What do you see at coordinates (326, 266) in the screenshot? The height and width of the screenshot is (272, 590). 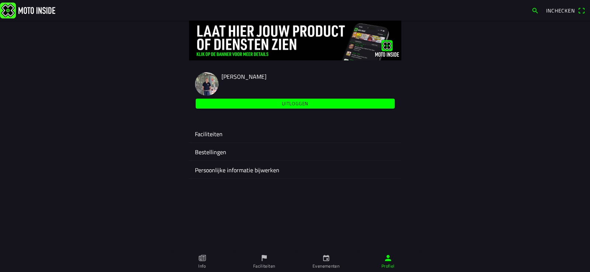 I see `ion-label: Evenementen` at bounding box center [326, 266].